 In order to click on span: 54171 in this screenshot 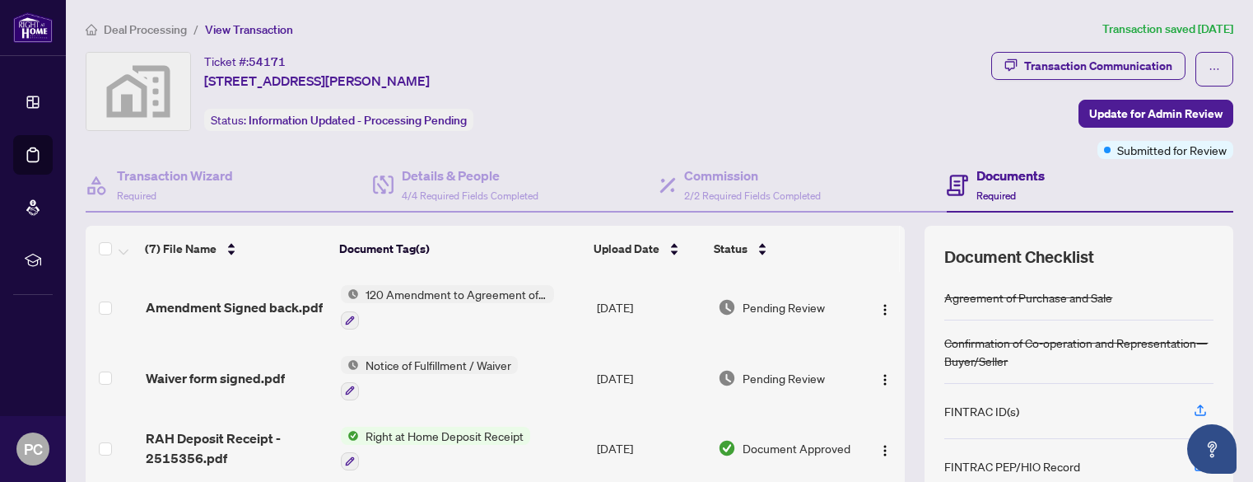, I will do `click(267, 62)`.